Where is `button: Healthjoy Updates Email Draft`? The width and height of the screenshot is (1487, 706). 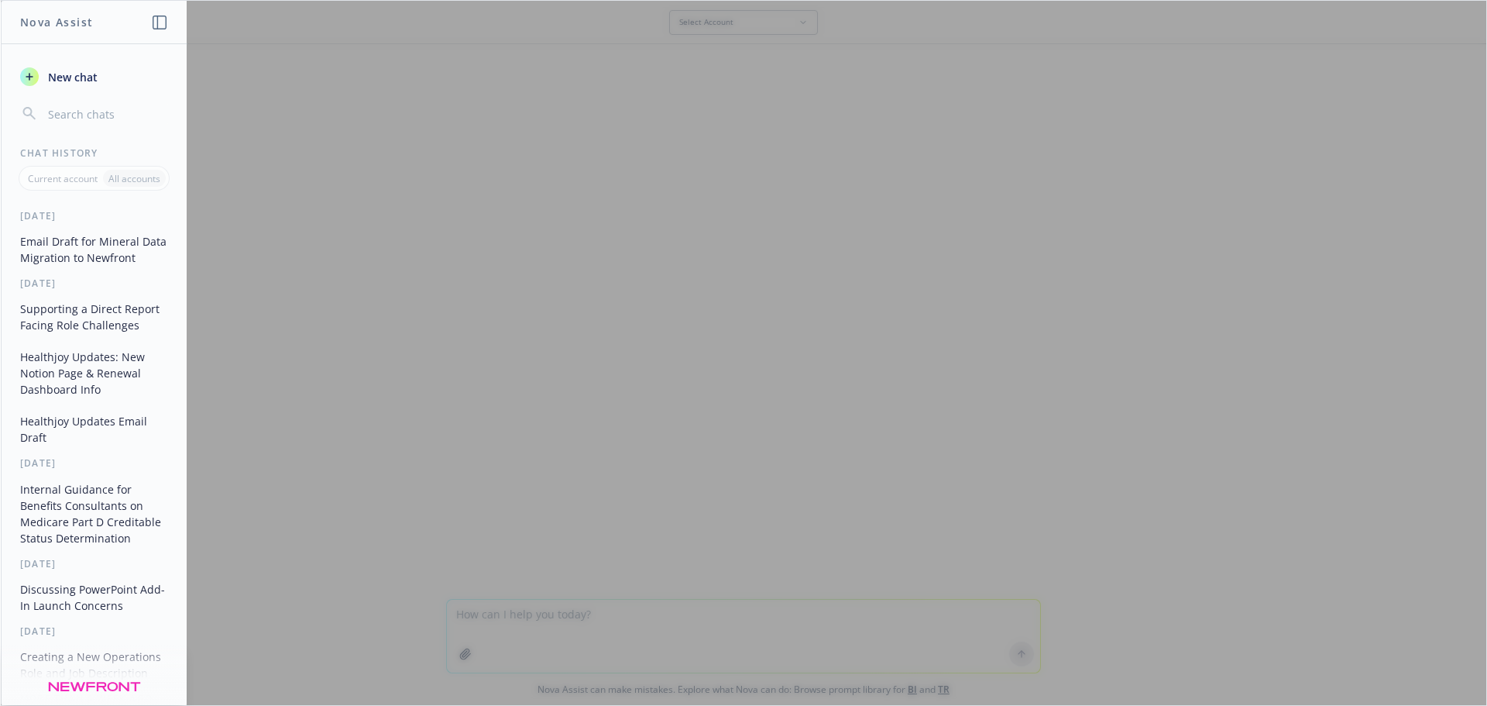
button: Healthjoy Updates Email Draft is located at coordinates (94, 429).